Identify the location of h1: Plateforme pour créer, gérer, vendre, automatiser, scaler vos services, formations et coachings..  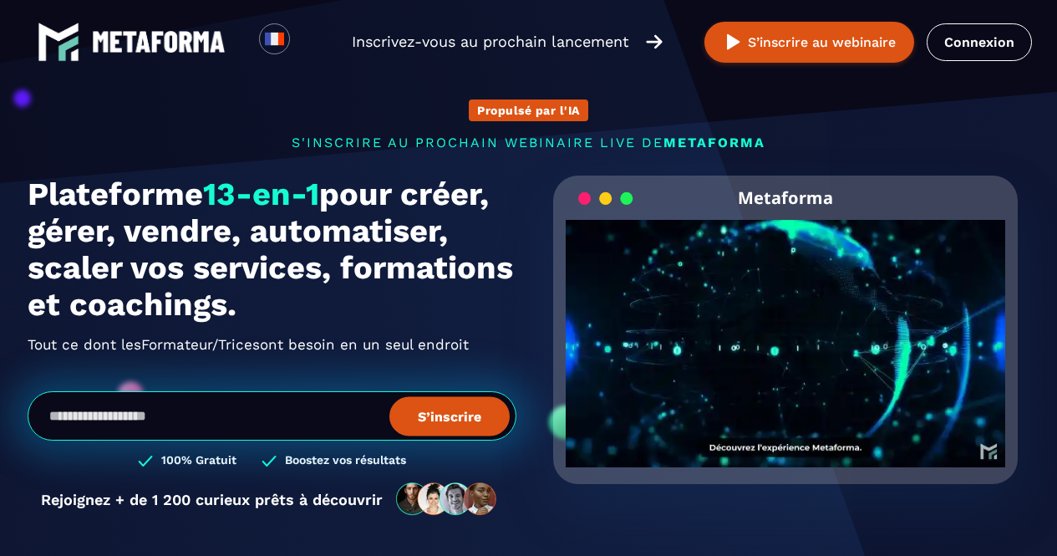
(271, 249).